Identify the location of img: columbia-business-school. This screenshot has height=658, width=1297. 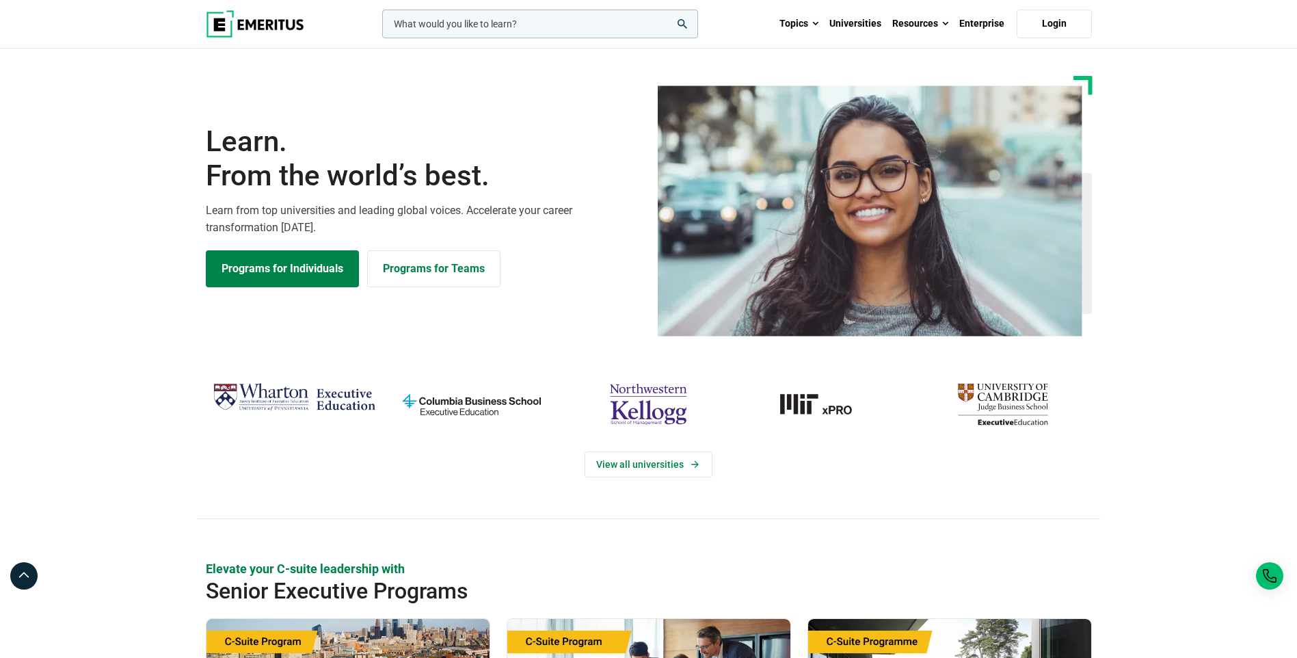
(471, 404).